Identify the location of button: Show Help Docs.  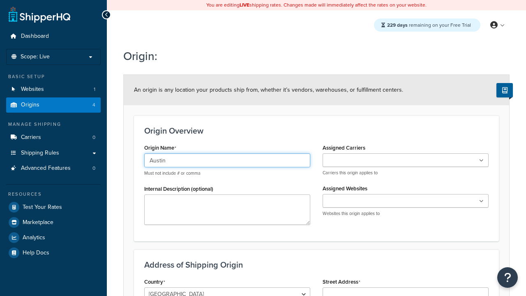
(505, 90).